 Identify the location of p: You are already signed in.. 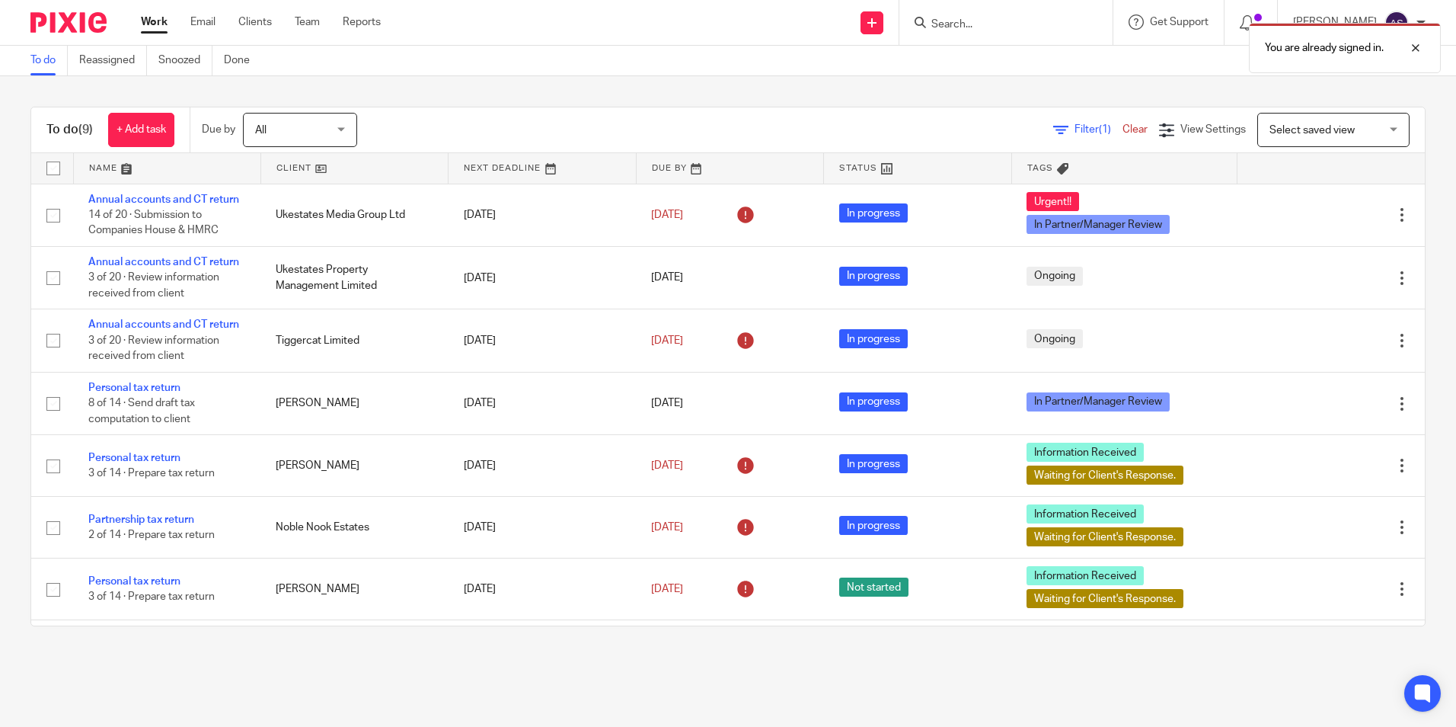
(1324, 48).